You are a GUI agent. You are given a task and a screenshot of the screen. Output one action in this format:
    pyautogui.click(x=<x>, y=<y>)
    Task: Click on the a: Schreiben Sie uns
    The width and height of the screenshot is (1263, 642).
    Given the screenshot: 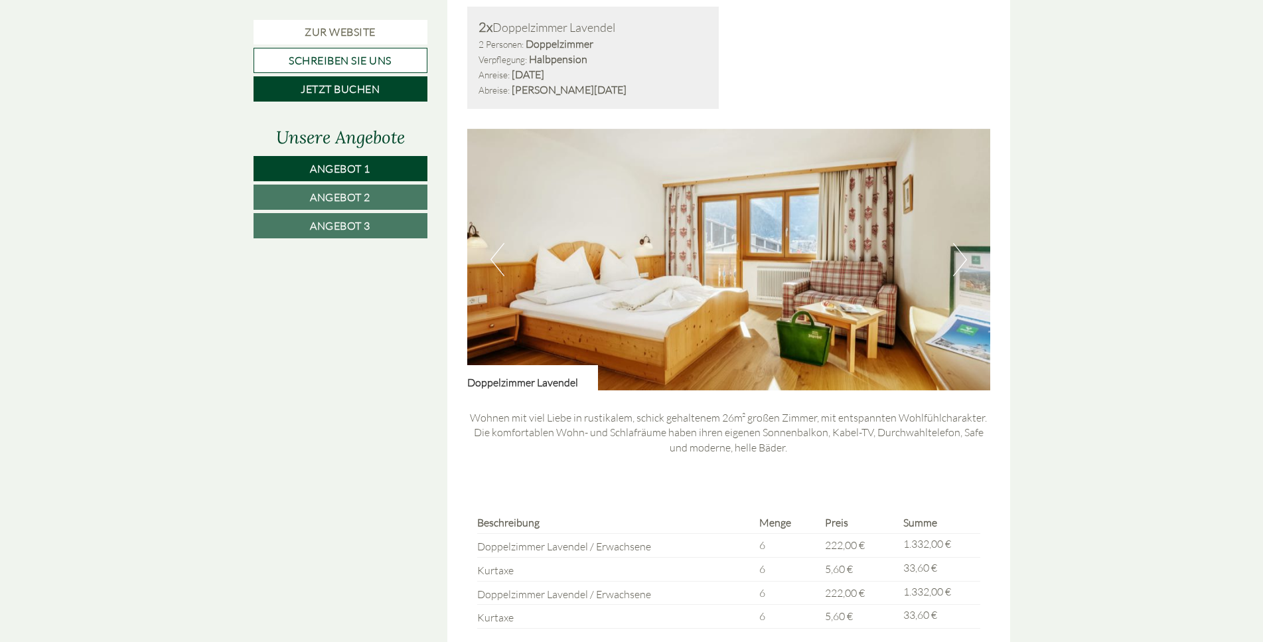 What is the action you would take?
    pyautogui.click(x=340, y=60)
    